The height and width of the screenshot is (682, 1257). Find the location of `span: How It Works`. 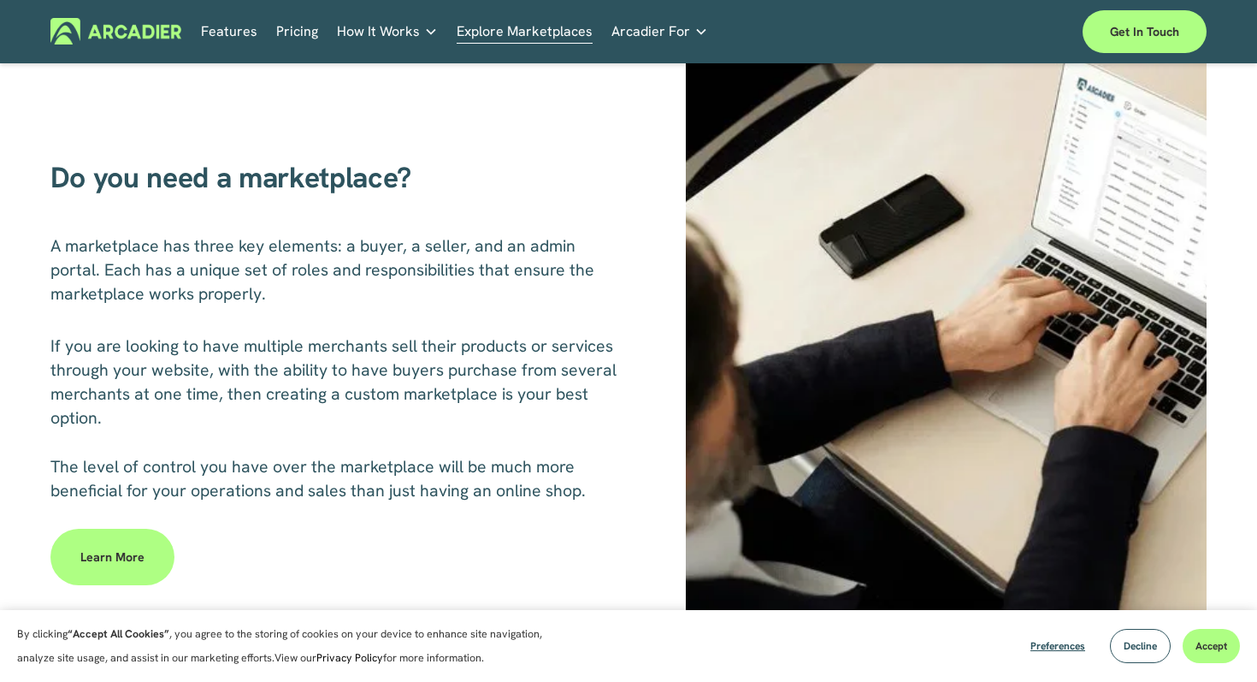

span: How It Works is located at coordinates (378, 32).